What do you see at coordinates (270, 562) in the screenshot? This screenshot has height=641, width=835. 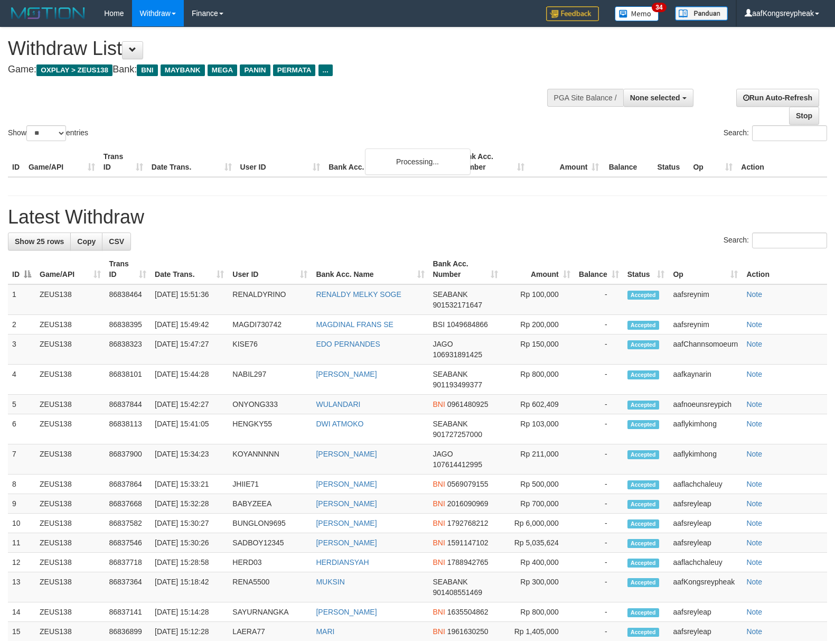 I see `td: HERD03` at bounding box center [270, 562].